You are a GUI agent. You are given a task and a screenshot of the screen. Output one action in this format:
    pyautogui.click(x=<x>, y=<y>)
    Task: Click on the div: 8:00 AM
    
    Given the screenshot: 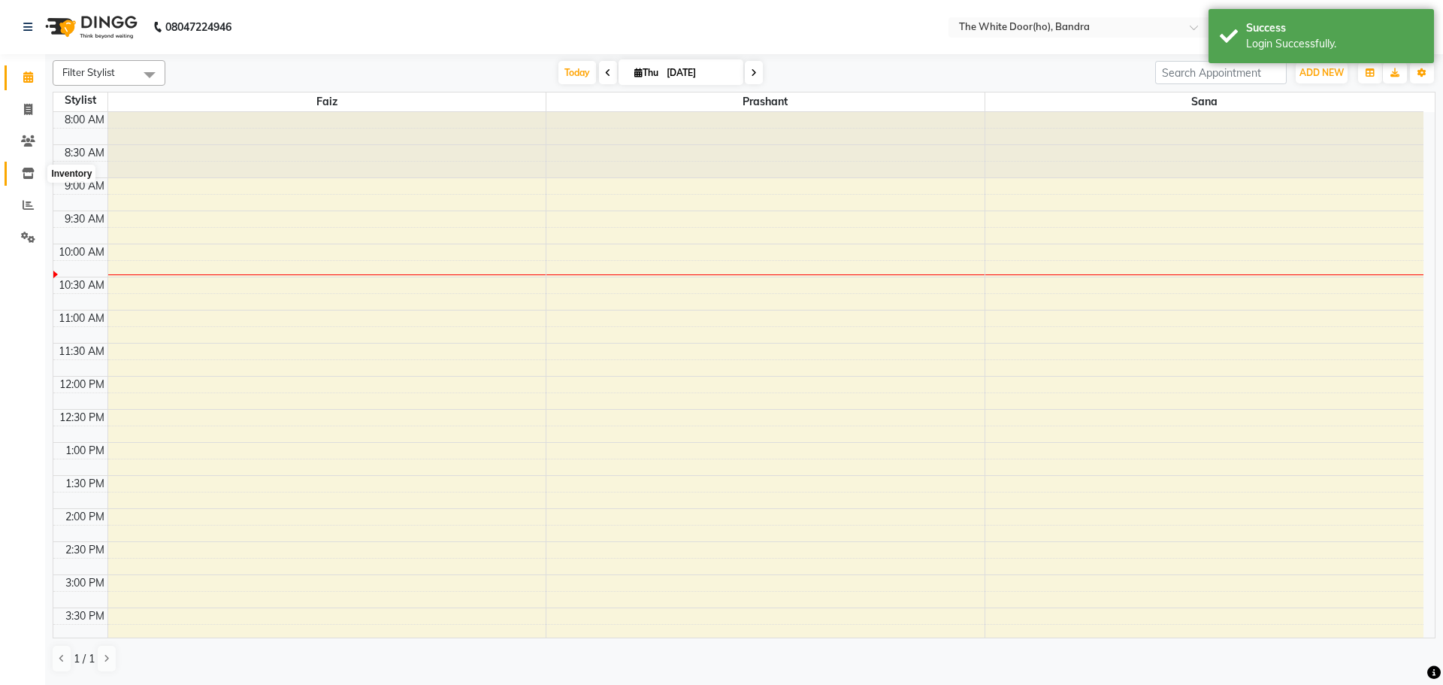 What is the action you would take?
    pyautogui.click(x=84, y=120)
    